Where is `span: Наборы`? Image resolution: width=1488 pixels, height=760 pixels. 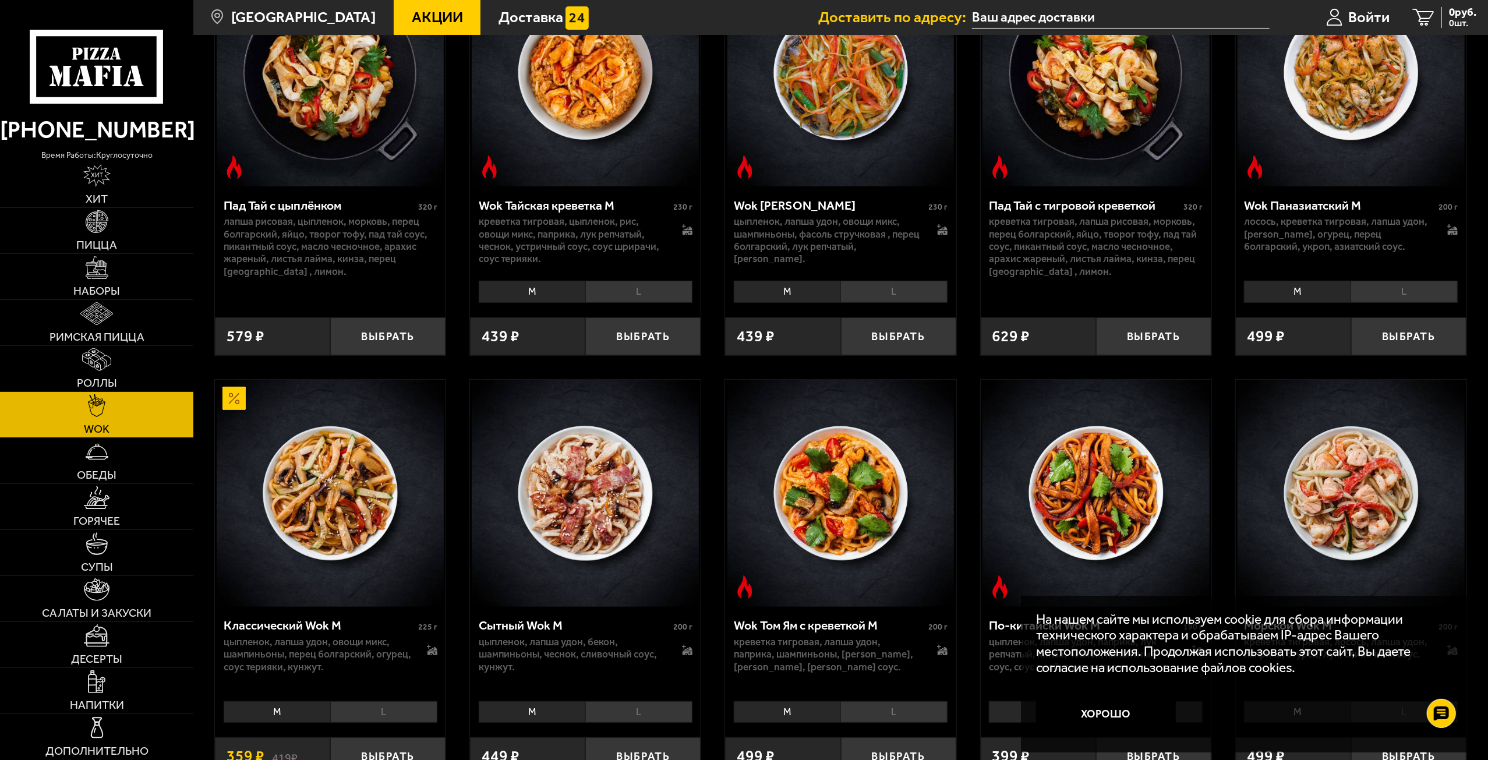
span: Наборы is located at coordinates (97, 291).